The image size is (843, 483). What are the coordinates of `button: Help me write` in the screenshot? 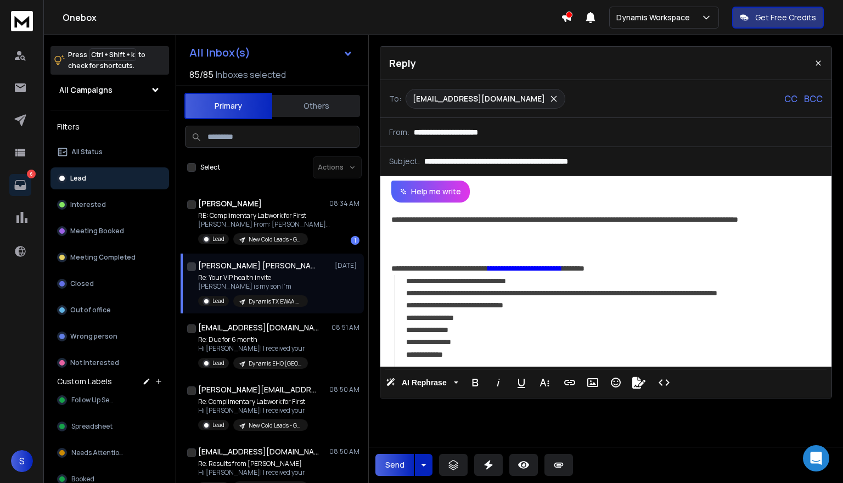 It's located at (430, 191).